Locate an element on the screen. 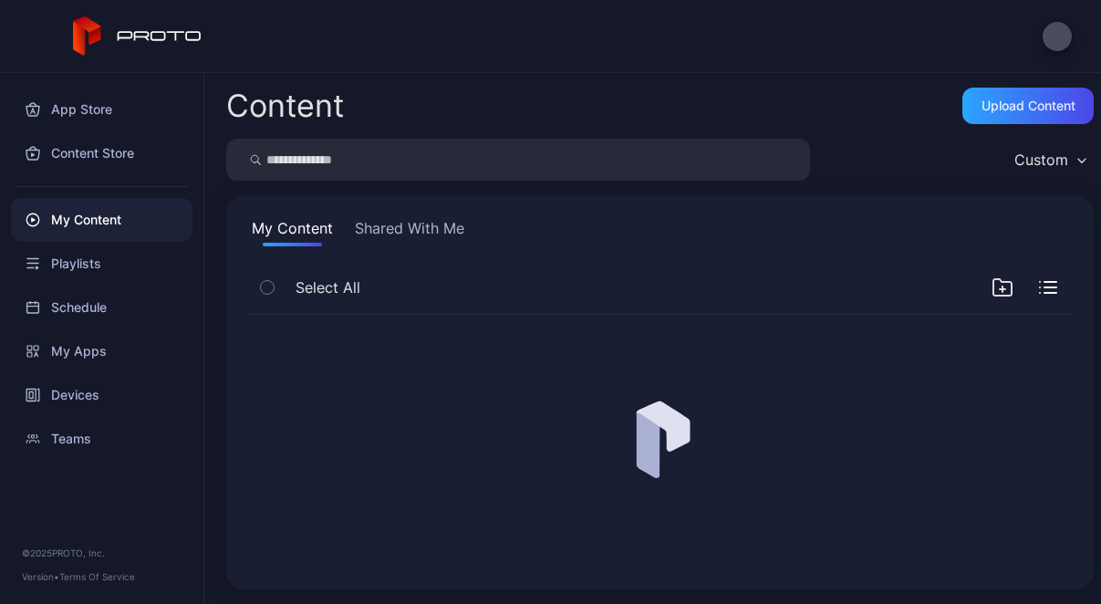 This screenshot has height=604, width=1101. a: Devices is located at coordinates (101, 395).